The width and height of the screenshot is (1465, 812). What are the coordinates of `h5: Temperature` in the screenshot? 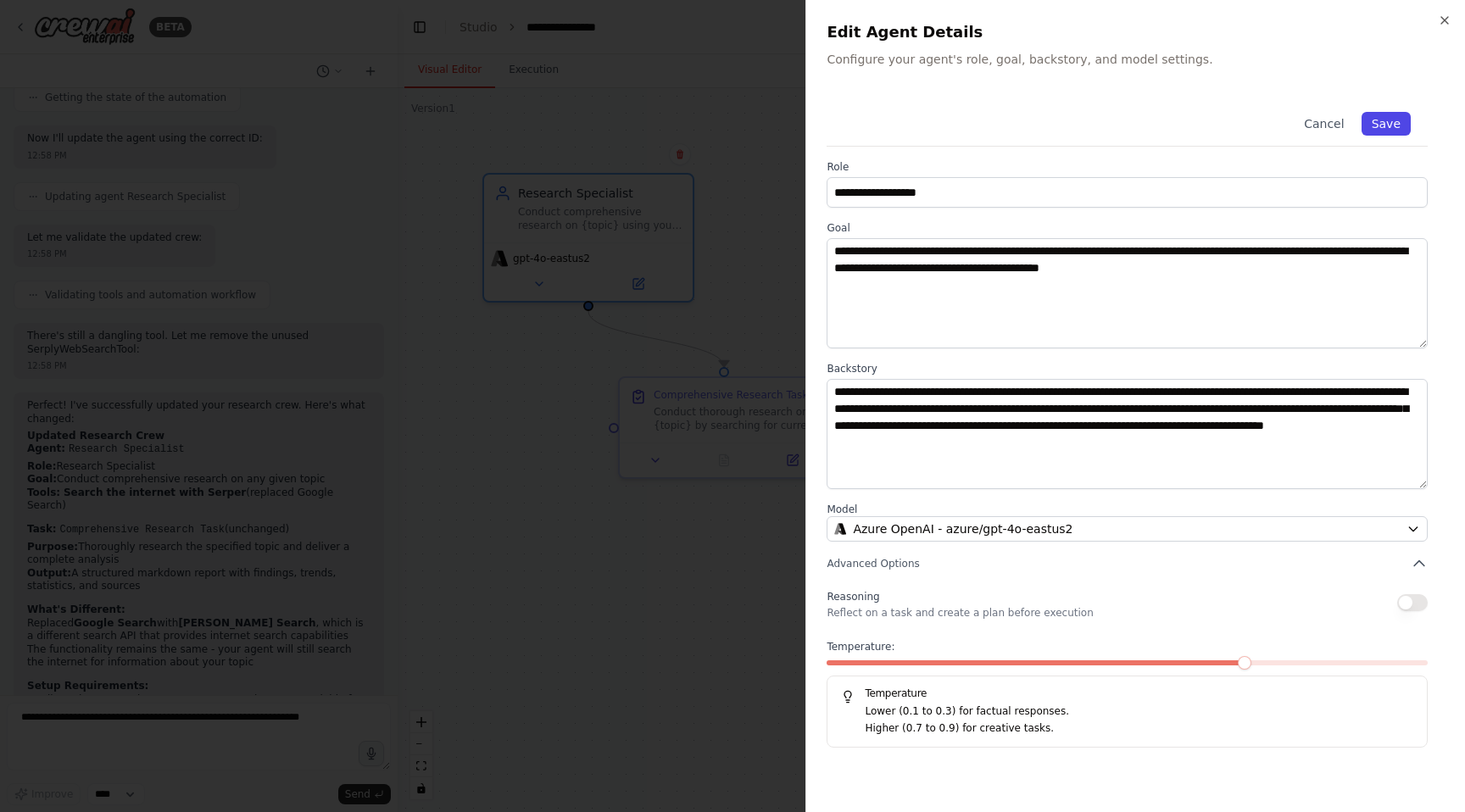 It's located at (1127, 693).